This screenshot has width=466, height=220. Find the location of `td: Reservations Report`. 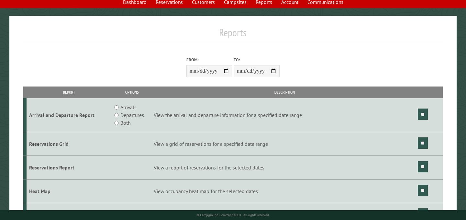

td: Reservations Report is located at coordinates (69, 167).